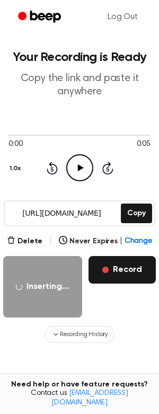  What do you see at coordinates (42, 287) in the screenshot?
I see `button: Inserting...` at bounding box center [42, 287].